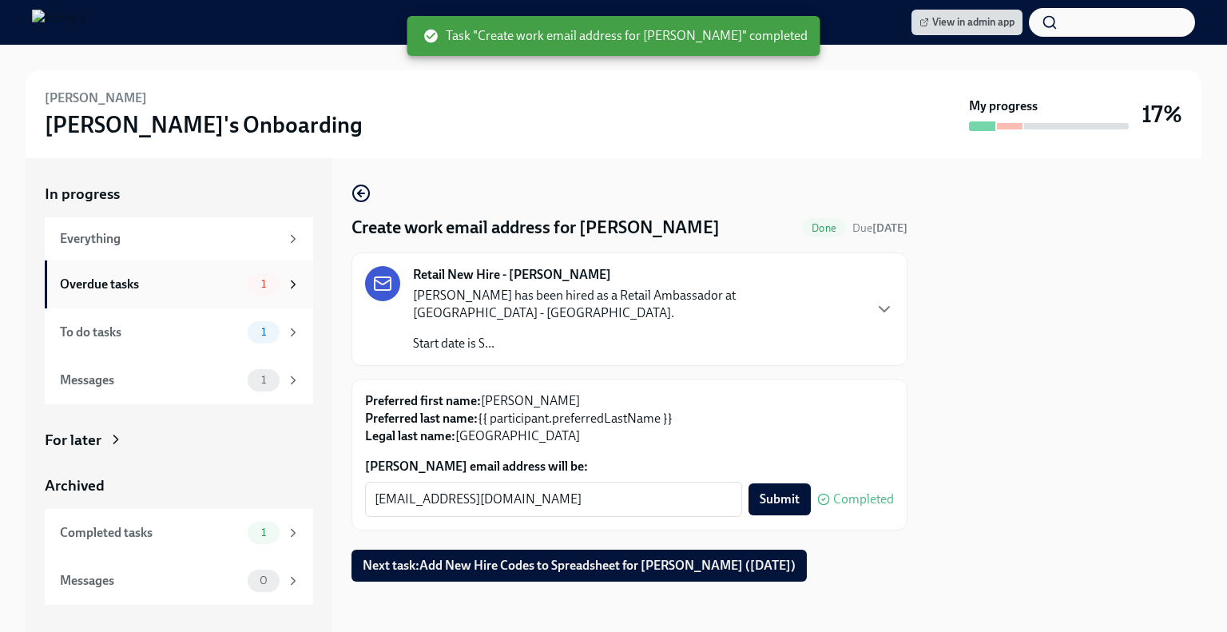 The image size is (1227, 632). Describe the element at coordinates (264, 580) in the screenshot. I see `span: 0` at that location.